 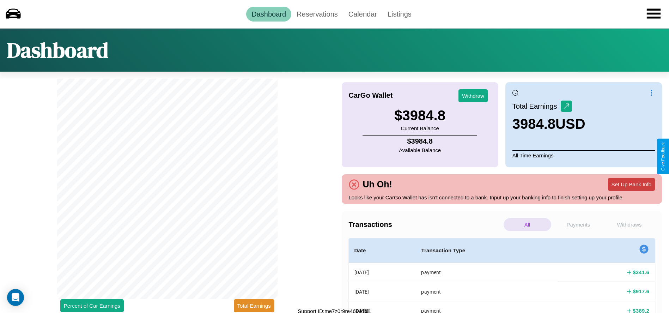 What do you see at coordinates (420, 128) in the screenshot?
I see `p: Current Balance` at bounding box center [420, 128].